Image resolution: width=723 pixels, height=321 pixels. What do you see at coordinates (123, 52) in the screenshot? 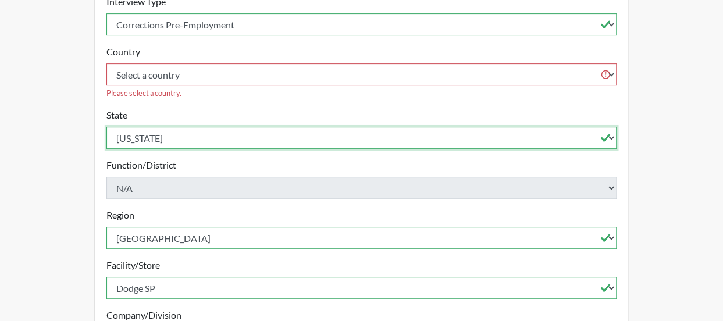
I see `label: Country` at bounding box center [123, 52].